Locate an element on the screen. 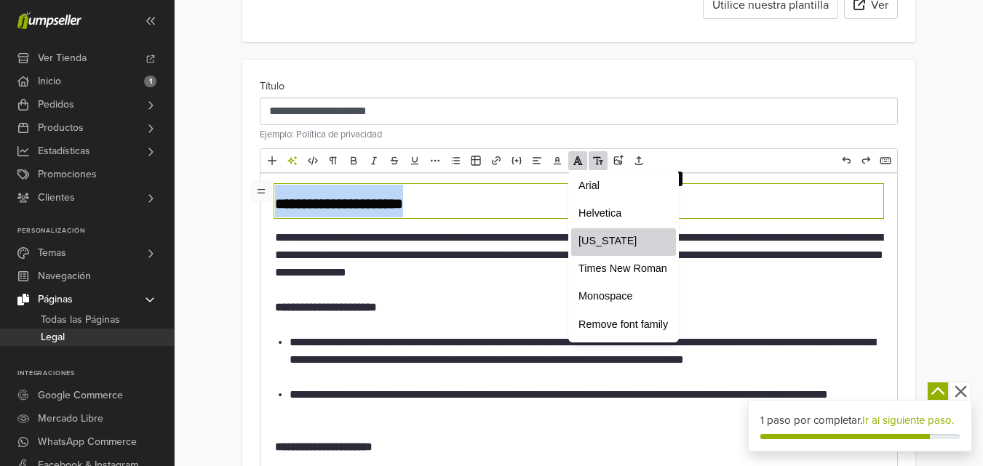 This screenshot has width=983, height=466. span: Productos is located at coordinates (60, 128).